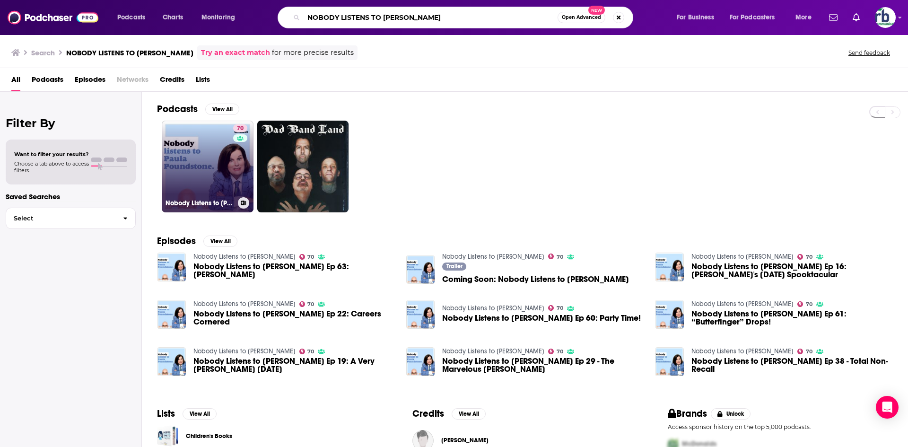  Describe the element at coordinates (420, 314) in the screenshot. I see `img: Nobody Listens to Paula Poundstone Ep 60: Party Time!` at that location.